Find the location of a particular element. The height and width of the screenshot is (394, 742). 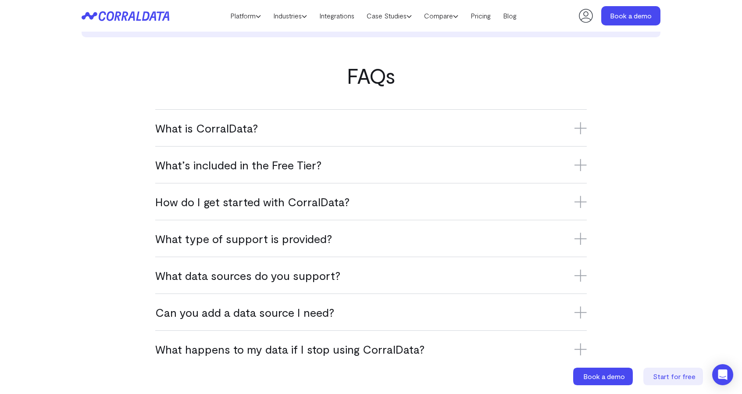

h3: Can you add a data source I need? is located at coordinates (371, 312).